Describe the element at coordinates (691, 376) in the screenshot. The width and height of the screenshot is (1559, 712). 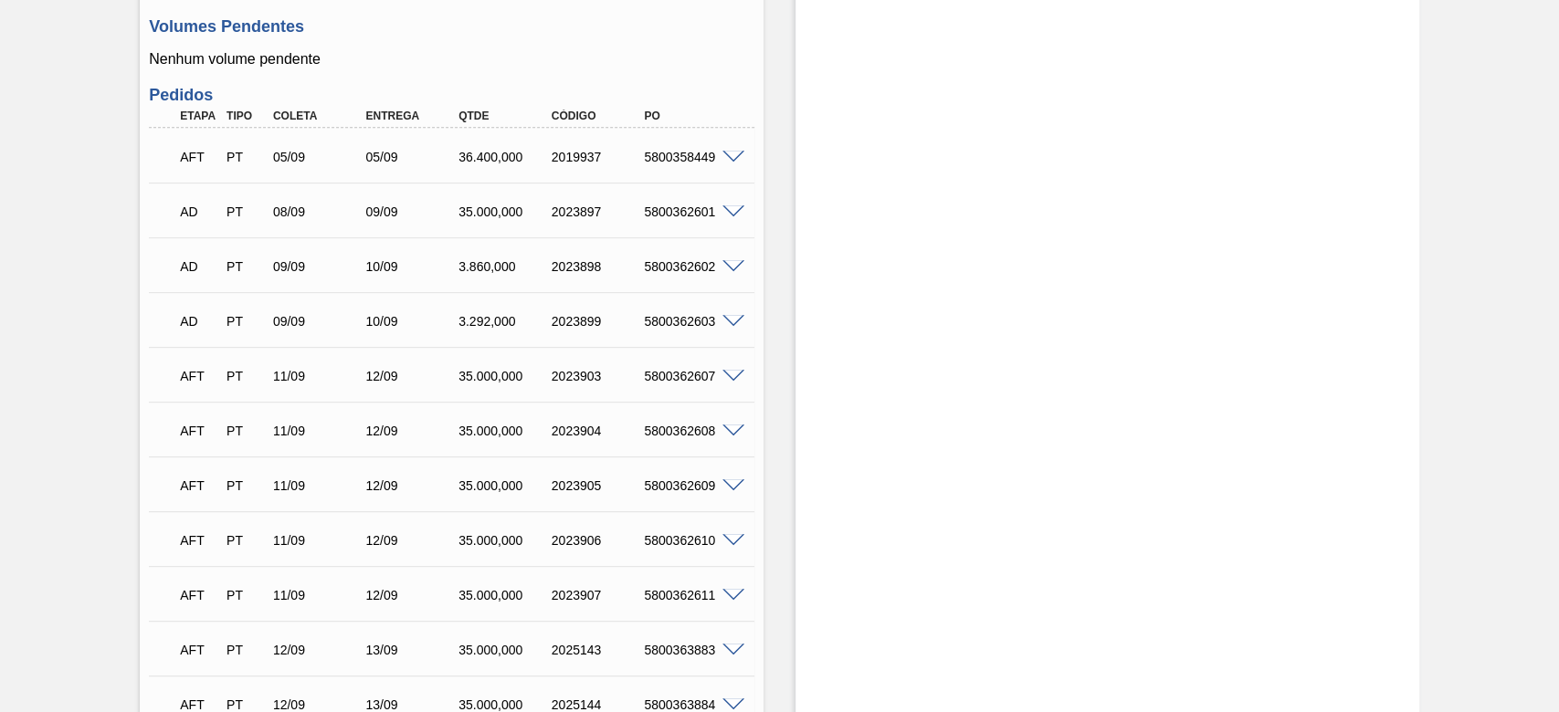
I see `div: 5800362607` at that location.